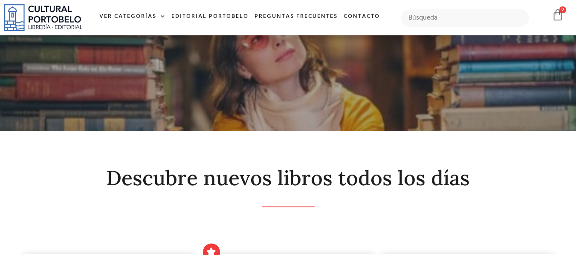 The height and width of the screenshot is (255, 576). What do you see at coordinates (288, 178) in the screenshot?
I see `h2: Descubre nuevos libros todos los días` at bounding box center [288, 178].